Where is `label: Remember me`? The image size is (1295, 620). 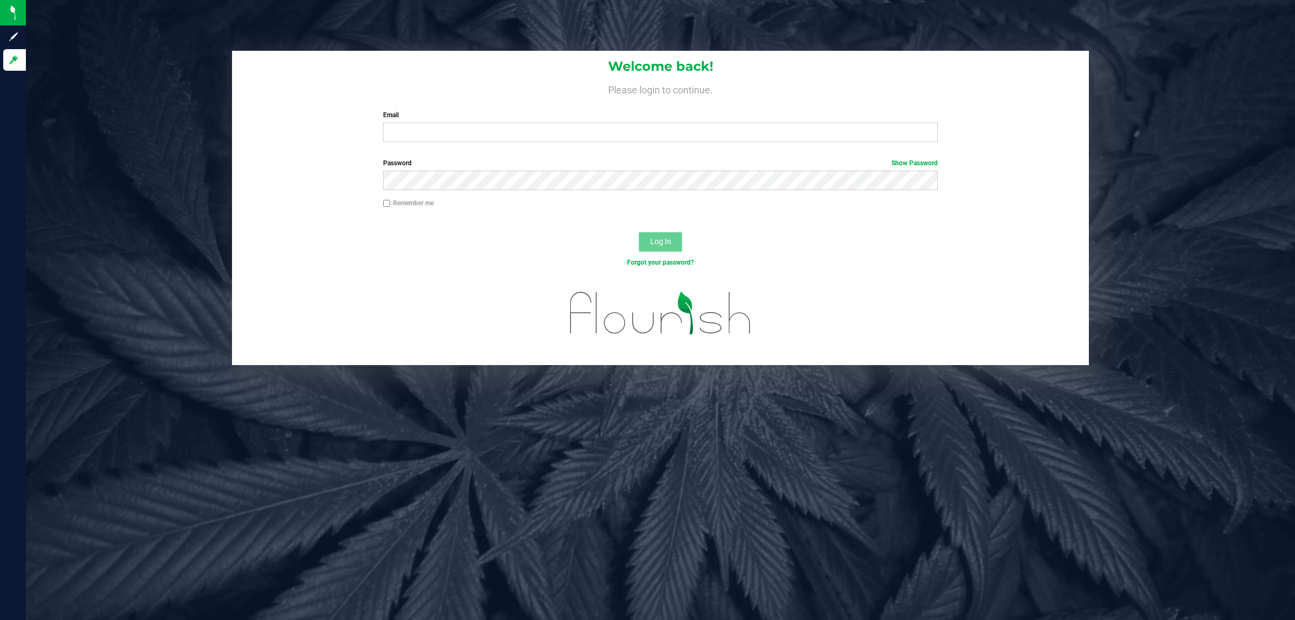
label: Remember me is located at coordinates (409, 203).